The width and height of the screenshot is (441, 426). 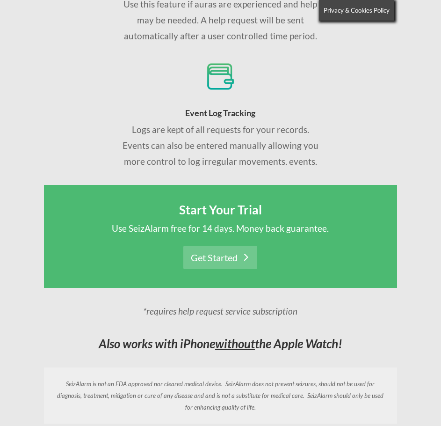 What do you see at coordinates (220, 343) in the screenshot?
I see `em: Also works with iPhone the Apple Watch!` at bounding box center [220, 343].